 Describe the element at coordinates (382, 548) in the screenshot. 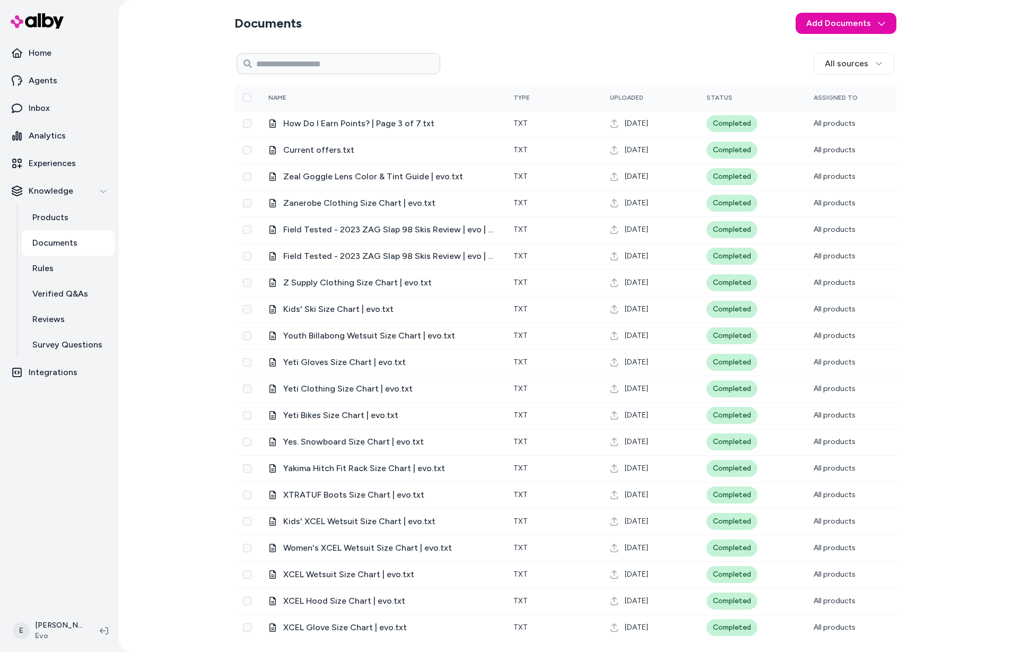

I see `div: Women's XCEL Wetsuit Size Chart | evo.txt` at that location.